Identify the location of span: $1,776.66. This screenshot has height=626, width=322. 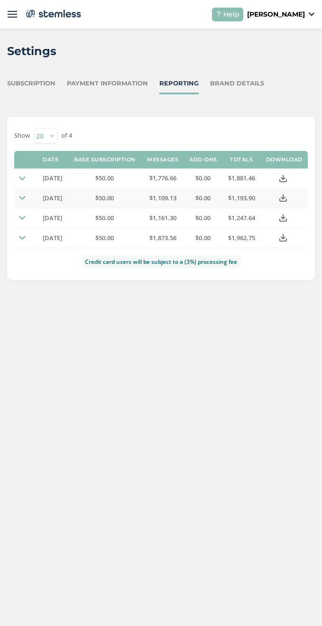
(163, 178).